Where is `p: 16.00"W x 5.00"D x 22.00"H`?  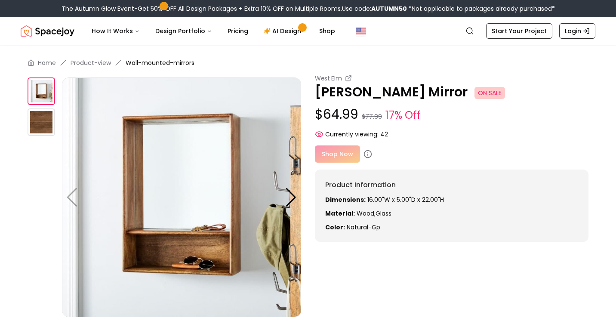 p: 16.00"W x 5.00"D x 22.00"H is located at coordinates (451, 199).